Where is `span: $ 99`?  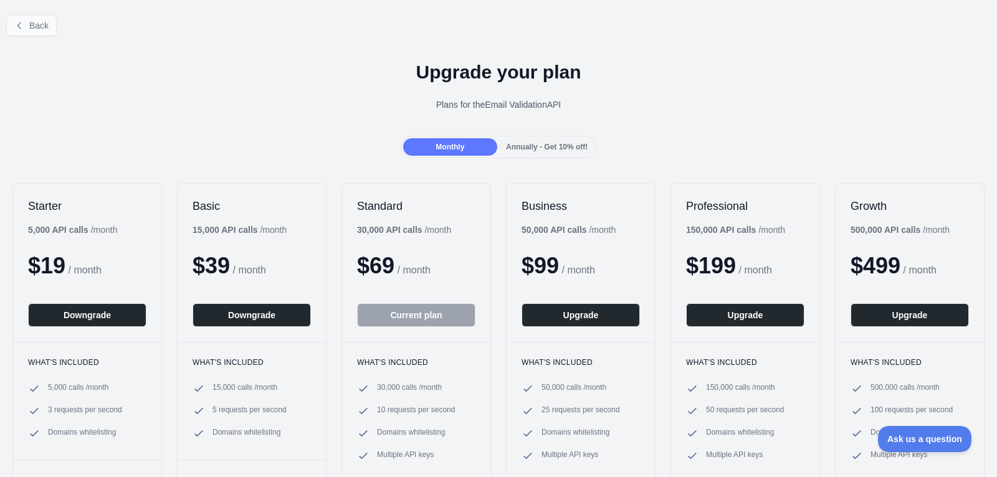
span: $ 99 is located at coordinates (540, 265).